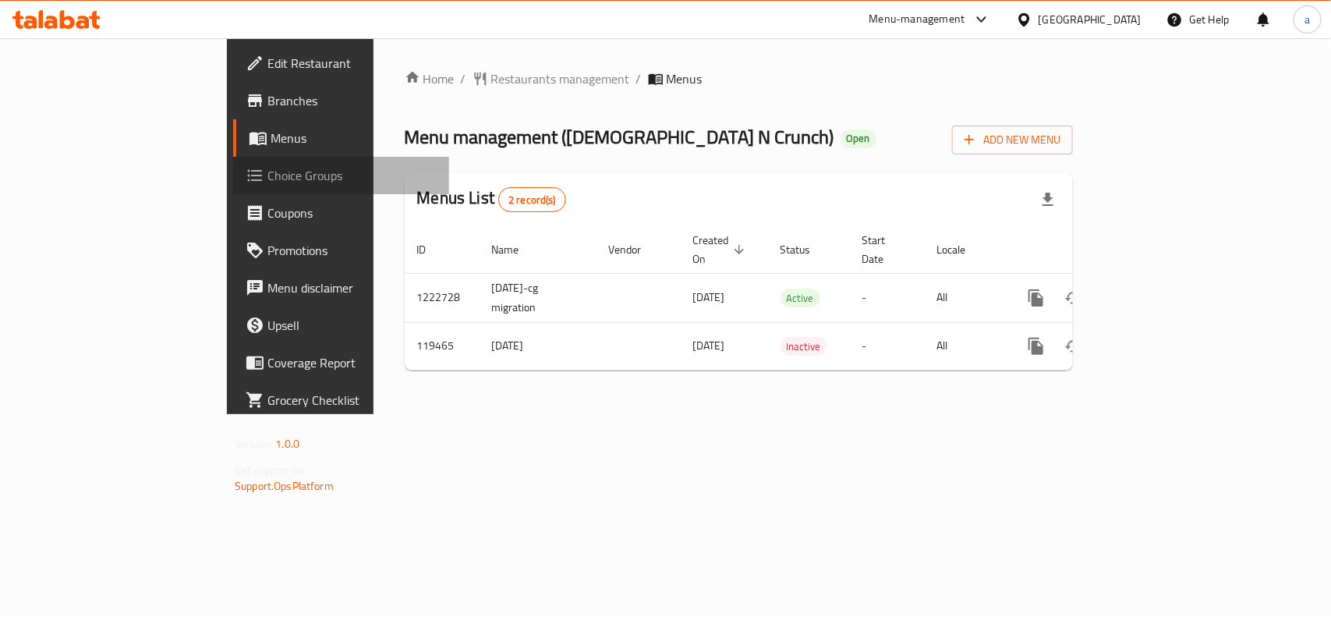 The image size is (1331, 617). What do you see at coordinates (551, 79) in the screenshot?
I see `a: Restaurants management` at bounding box center [551, 79].